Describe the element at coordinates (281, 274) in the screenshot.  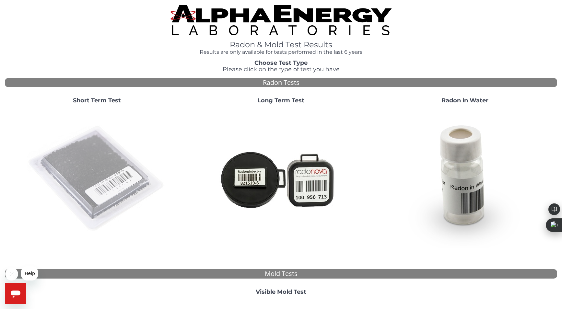
I see `div: Mold Tests` at that location.